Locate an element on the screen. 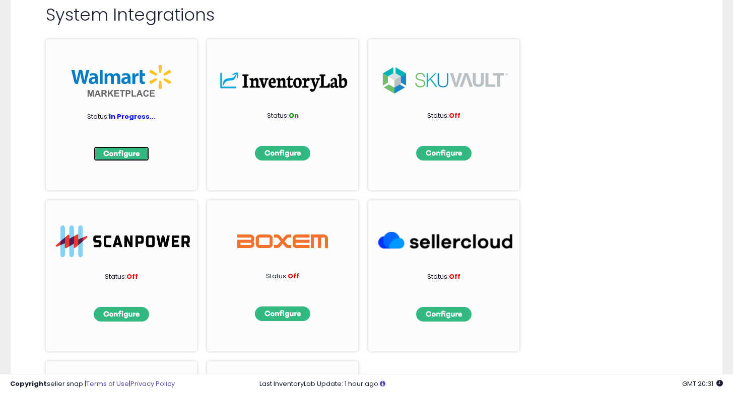  img: sku.png is located at coordinates (445, 80).